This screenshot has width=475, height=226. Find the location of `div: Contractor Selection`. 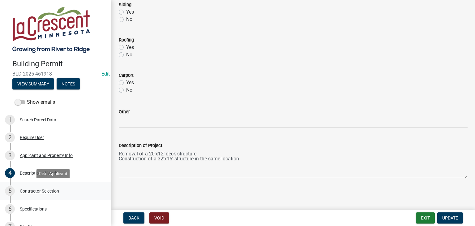

div: Contractor Selection is located at coordinates (39, 191).